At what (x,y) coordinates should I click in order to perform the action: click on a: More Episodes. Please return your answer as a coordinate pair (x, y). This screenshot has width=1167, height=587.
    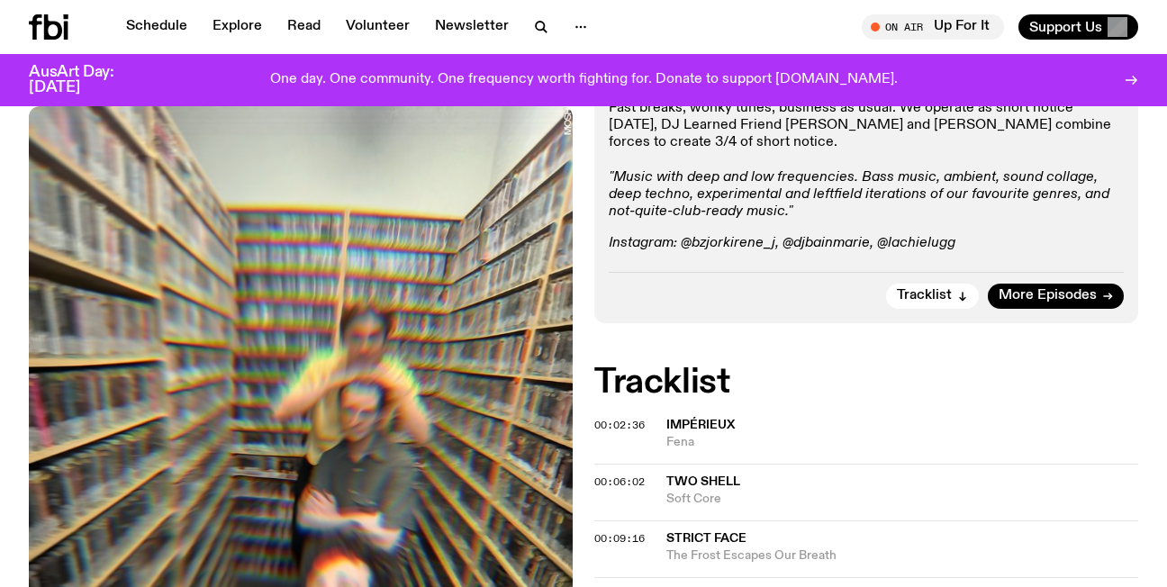
    Looking at the image, I should click on (1055, 296).